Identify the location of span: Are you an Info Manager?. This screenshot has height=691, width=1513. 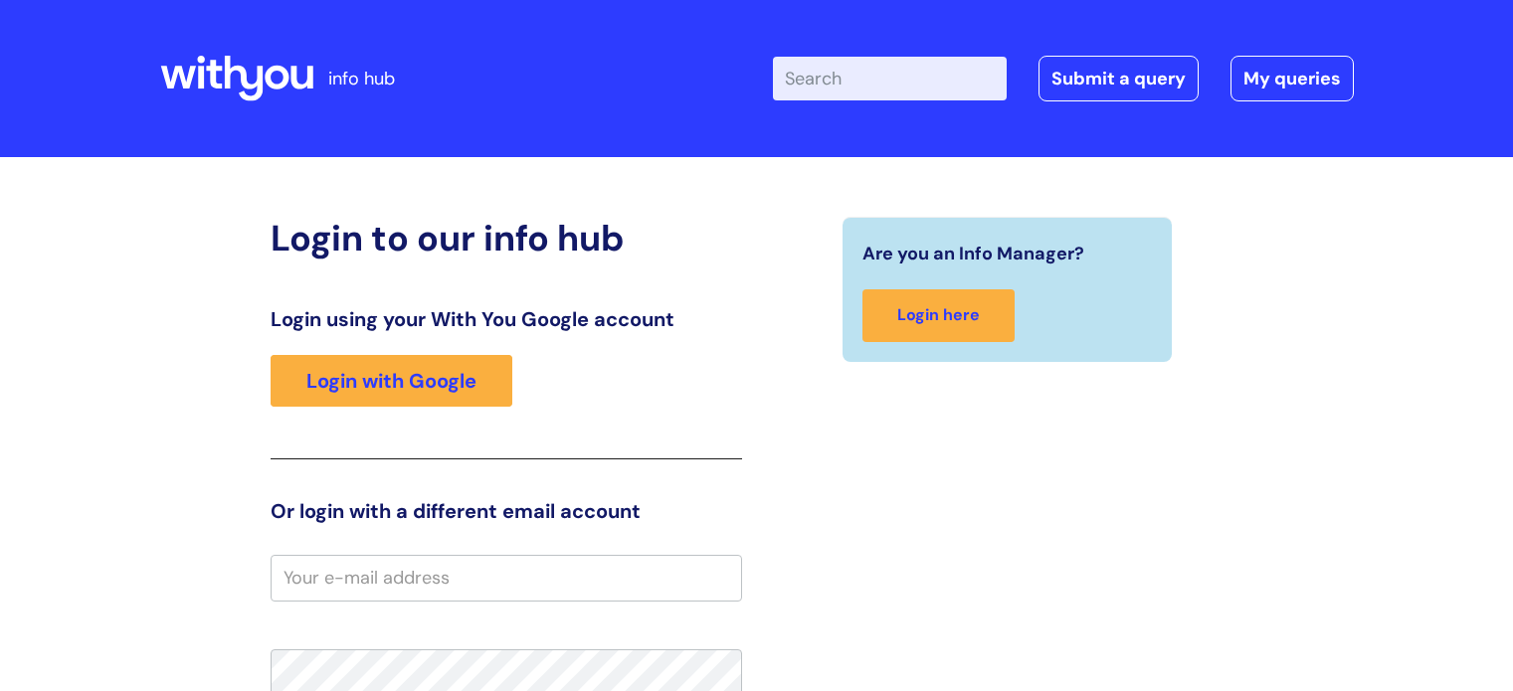
(973, 254).